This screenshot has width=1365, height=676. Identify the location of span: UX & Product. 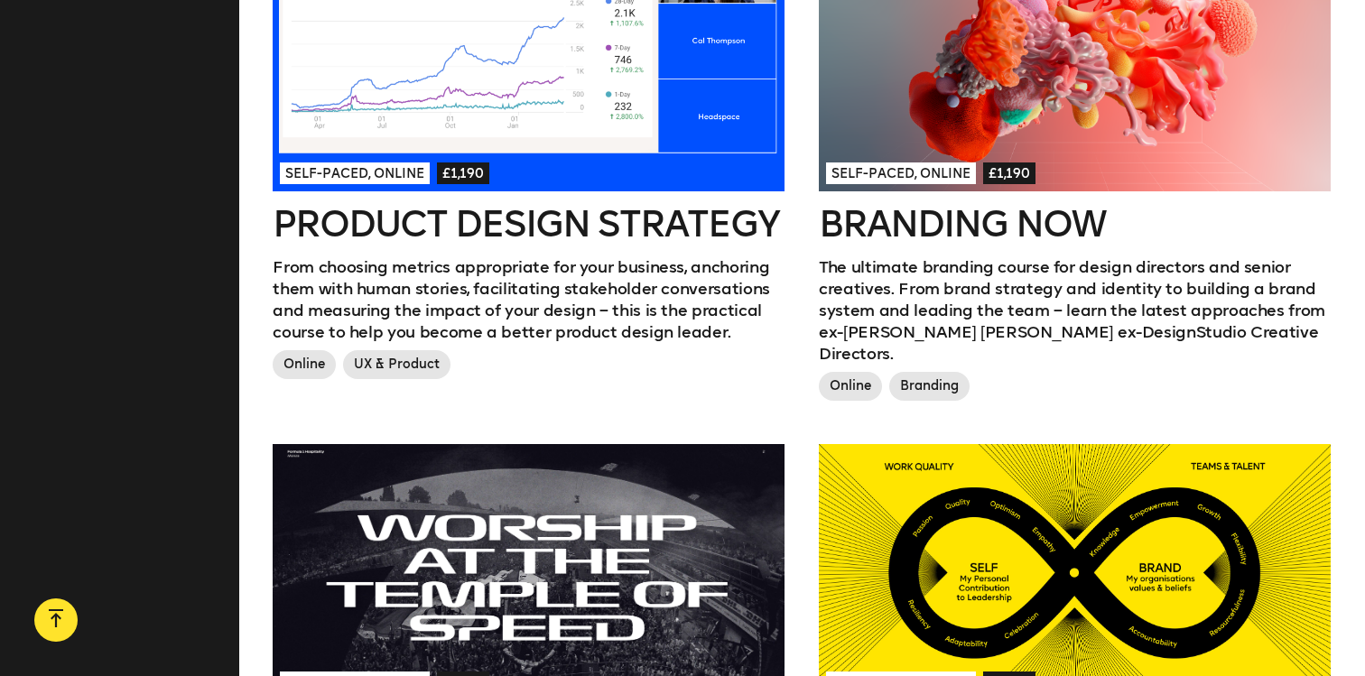
(396, 365).